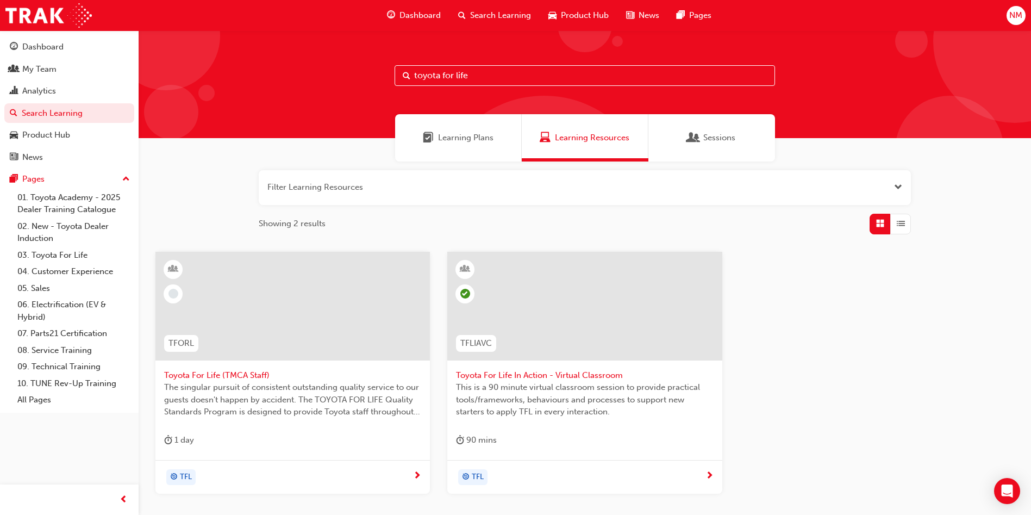  Describe the element at coordinates (465, 294) in the screenshot. I see `span: learningRecordVerb_ATTEND-icon` at that location.